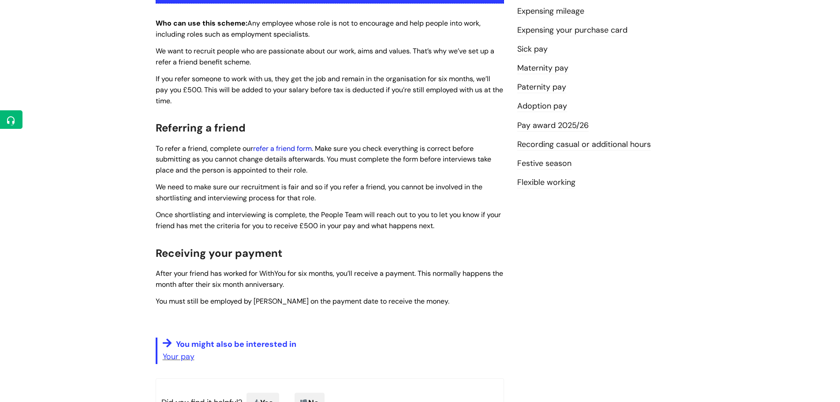 The width and height of the screenshot is (840, 402). I want to click on a: Flexible working, so click(546, 183).